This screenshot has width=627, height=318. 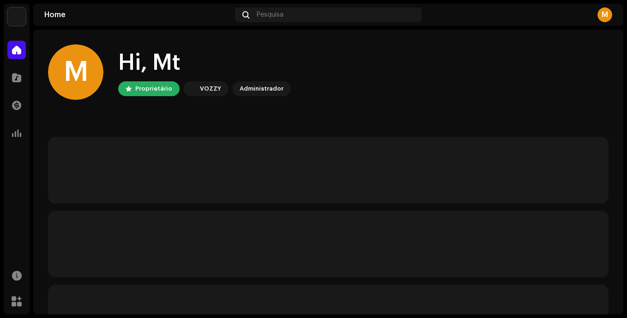 I want to click on div: Home, so click(x=138, y=15).